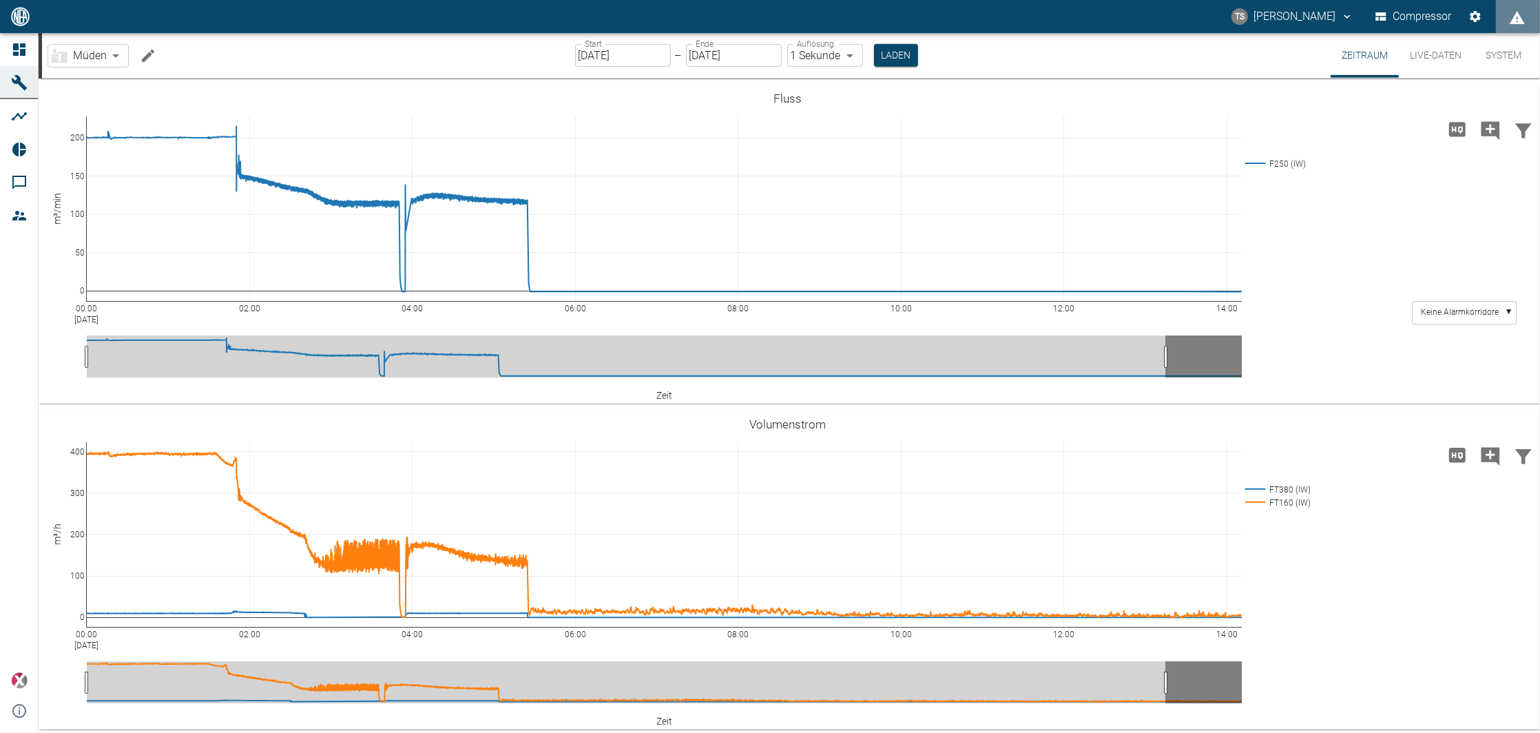 The width and height of the screenshot is (1540, 733). Describe the element at coordinates (1240, 17) in the screenshot. I see `div: TS` at that location.